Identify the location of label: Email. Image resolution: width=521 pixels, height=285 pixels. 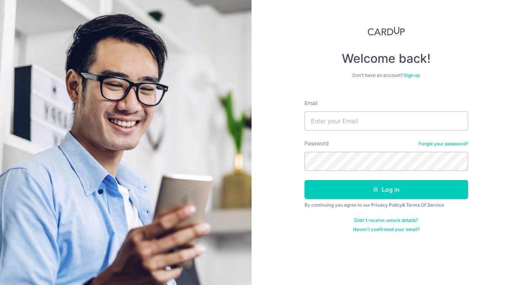
(311, 103).